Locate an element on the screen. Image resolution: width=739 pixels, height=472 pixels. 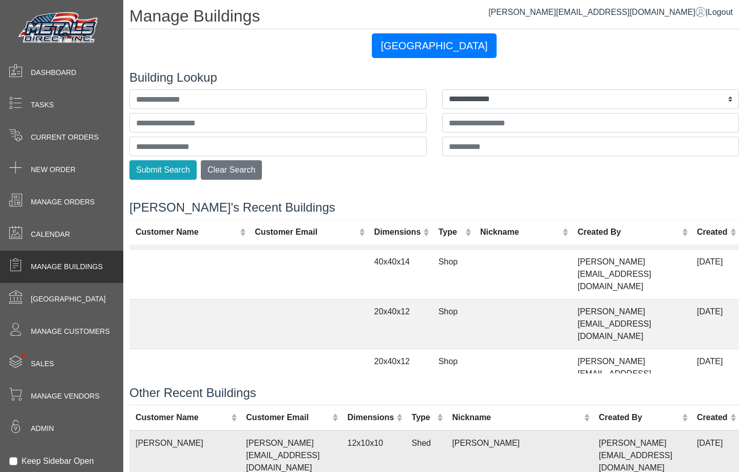
span: Tasks is located at coordinates (42, 105).